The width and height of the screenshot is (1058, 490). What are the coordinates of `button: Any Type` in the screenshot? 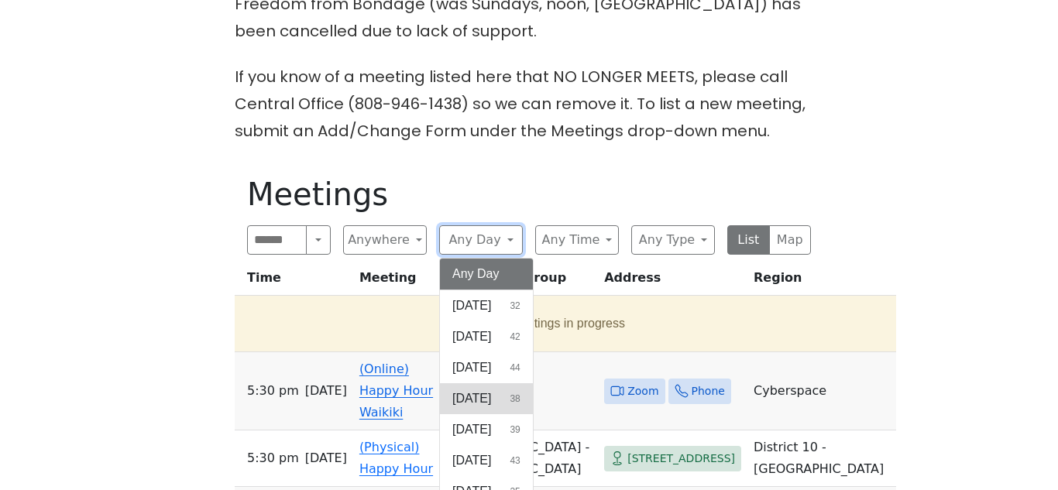 It's located at (673, 240).